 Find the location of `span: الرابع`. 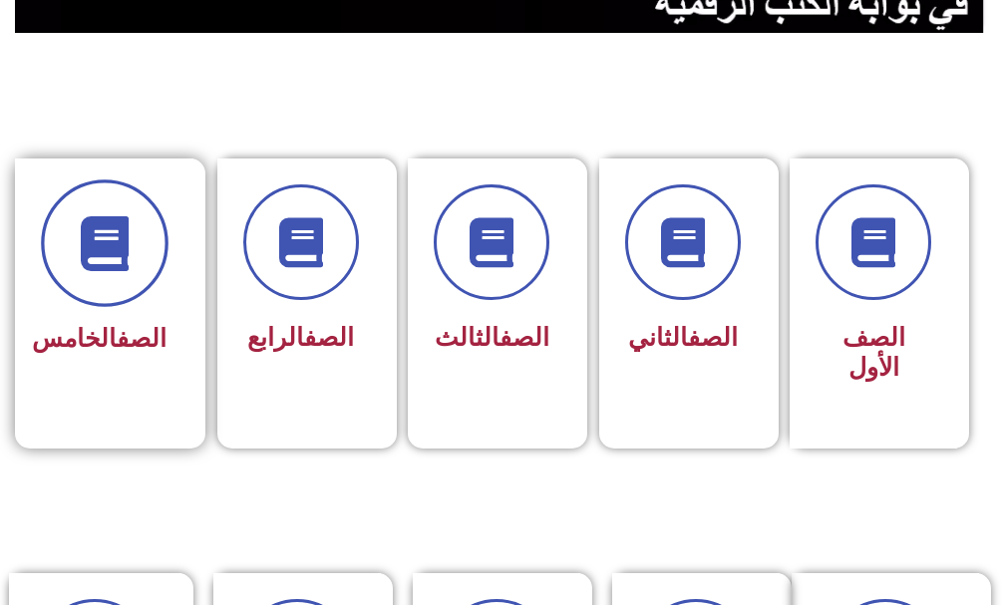

span: الرابع is located at coordinates (300, 337).